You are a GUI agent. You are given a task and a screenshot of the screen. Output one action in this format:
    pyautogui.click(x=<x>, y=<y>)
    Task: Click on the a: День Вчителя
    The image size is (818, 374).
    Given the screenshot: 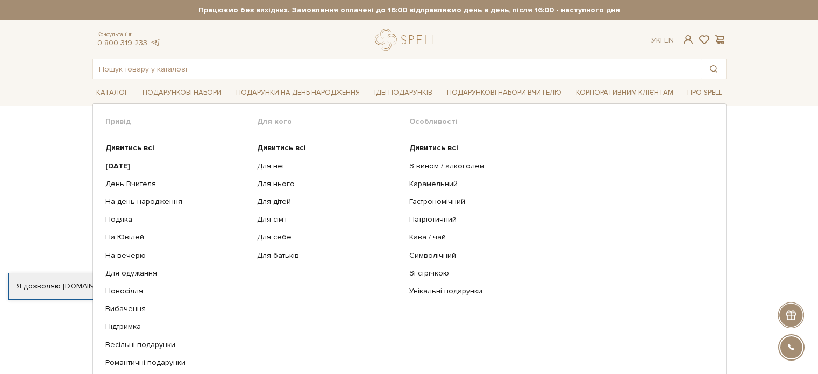 What is the action you would take?
    pyautogui.click(x=177, y=184)
    